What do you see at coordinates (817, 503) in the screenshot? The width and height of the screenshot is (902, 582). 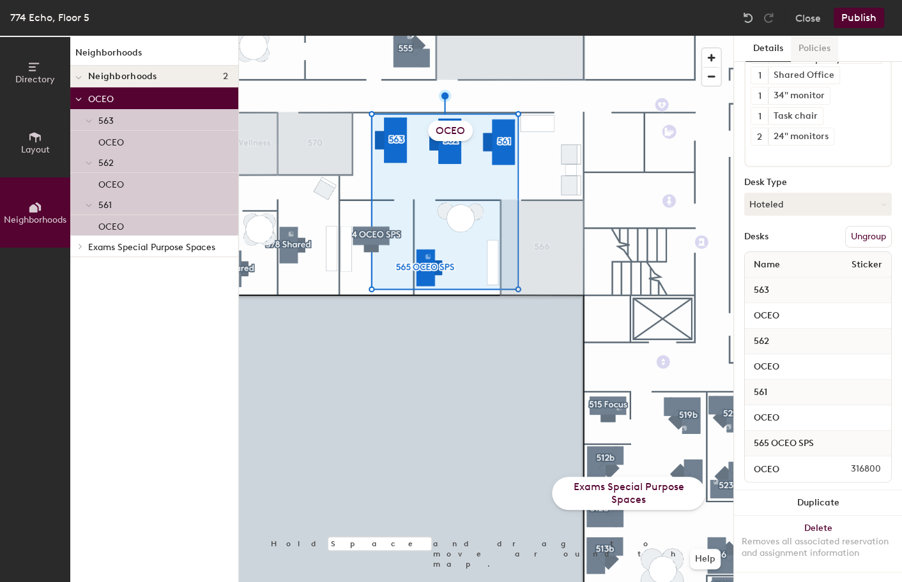 I see `button: Duplicate` at bounding box center [817, 503].